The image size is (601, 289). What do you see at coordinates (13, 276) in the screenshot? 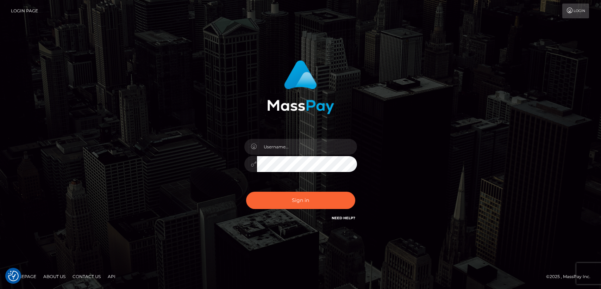
I see `button: Consent Preferences` at bounding box center [13, 276].